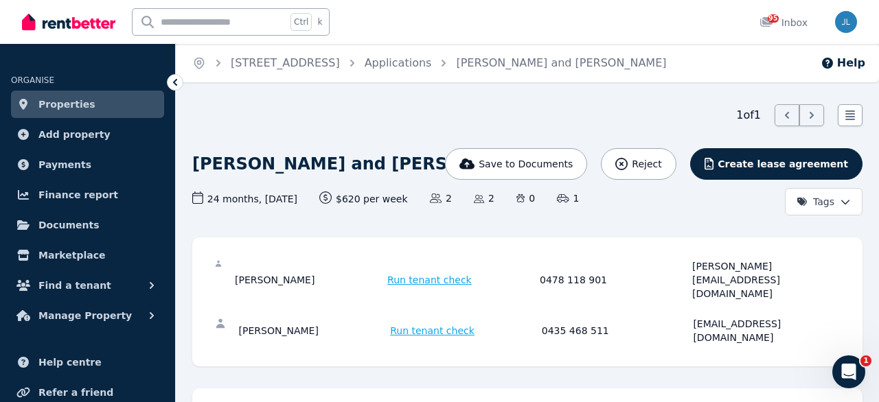 This screenshot has height=402, width=879. I want to click on a: Documents, so click(87, 225).